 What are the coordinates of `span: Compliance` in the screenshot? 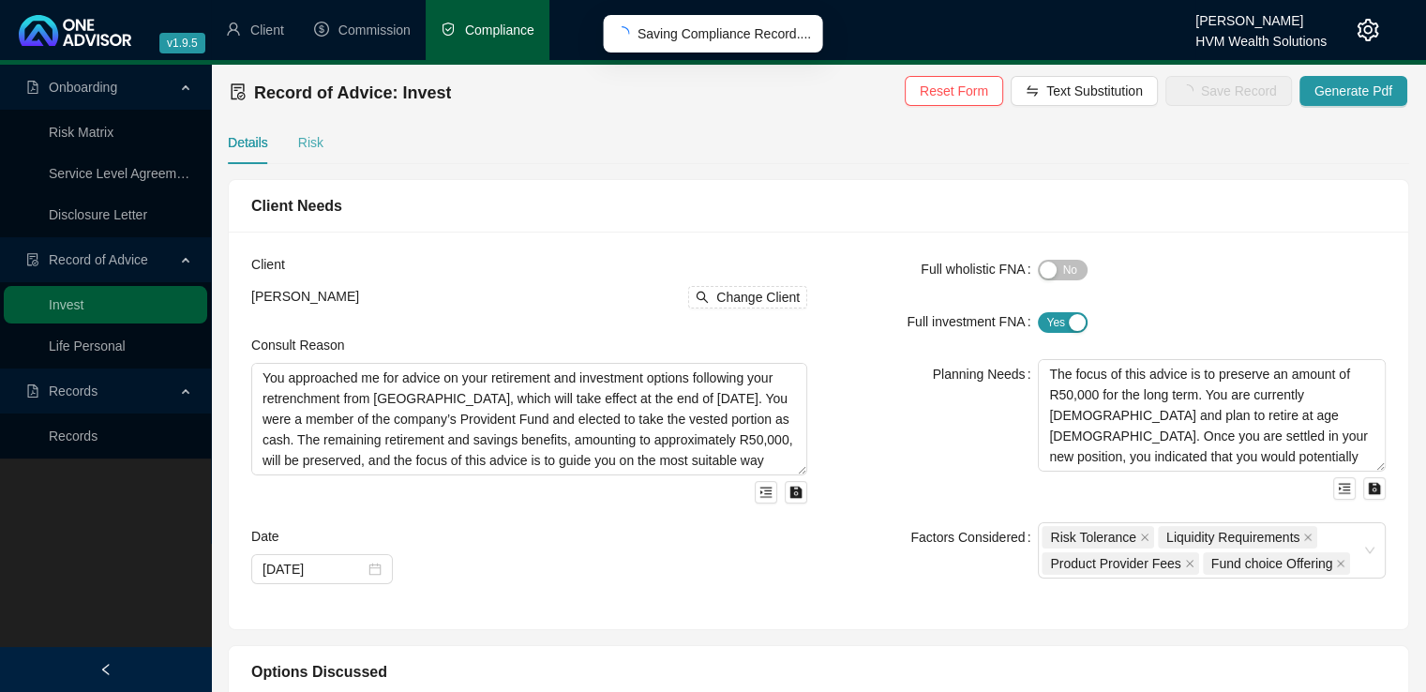 It's located at (500, 30).